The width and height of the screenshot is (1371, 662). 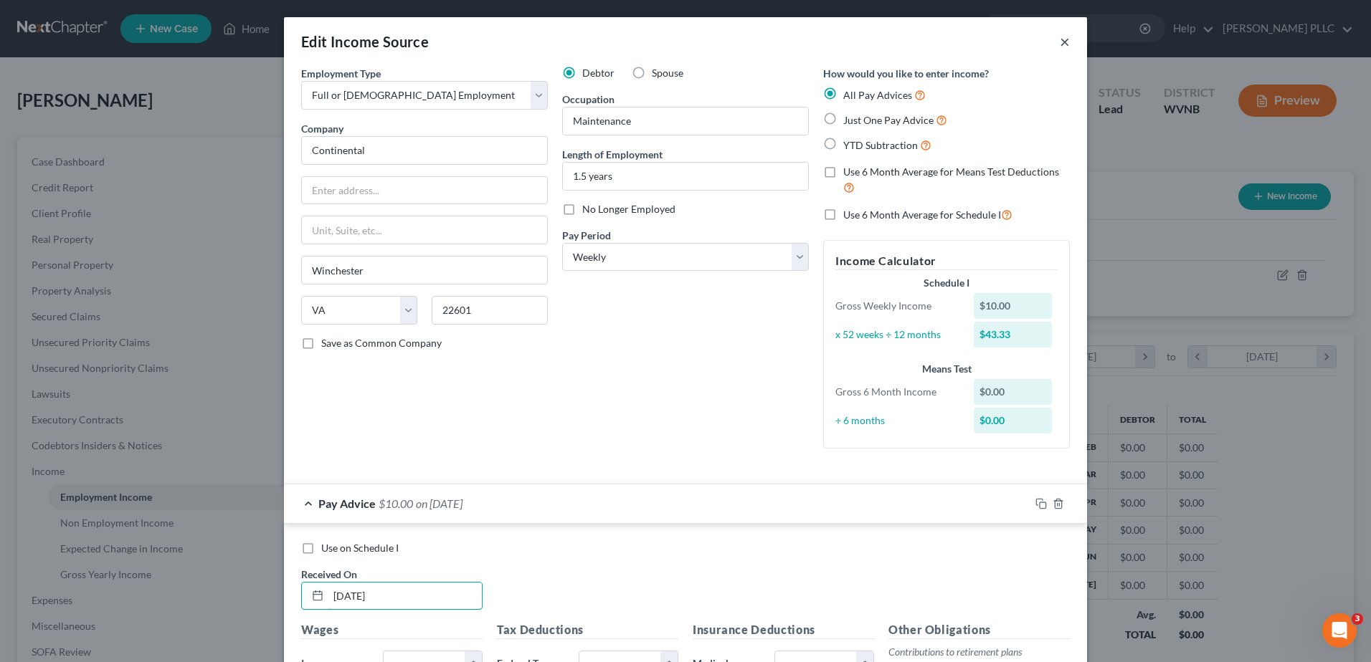 I want to click on h5: Income Calculator, so click(x=946, y=261).